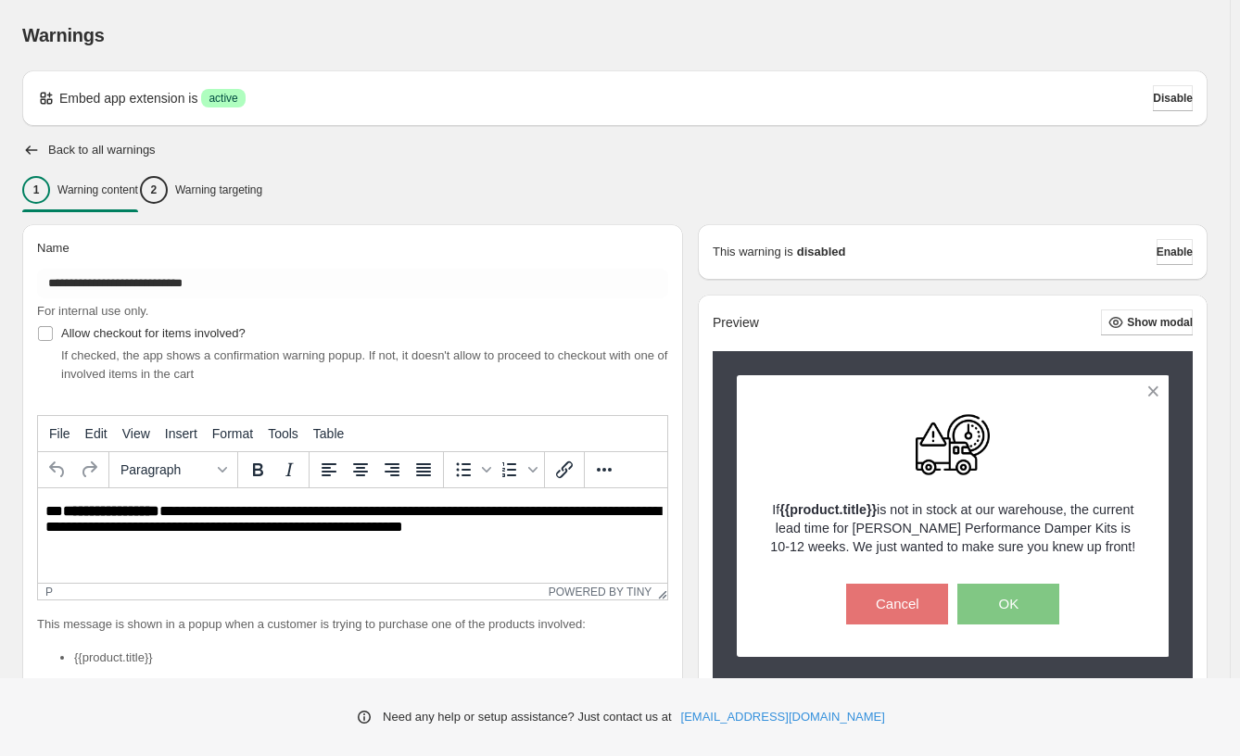 The image size is (1240, 756). What do you see at coordinates (1172, 98) in the screenshot?
I see `span: Disable` at bounding box center [1172, 98].